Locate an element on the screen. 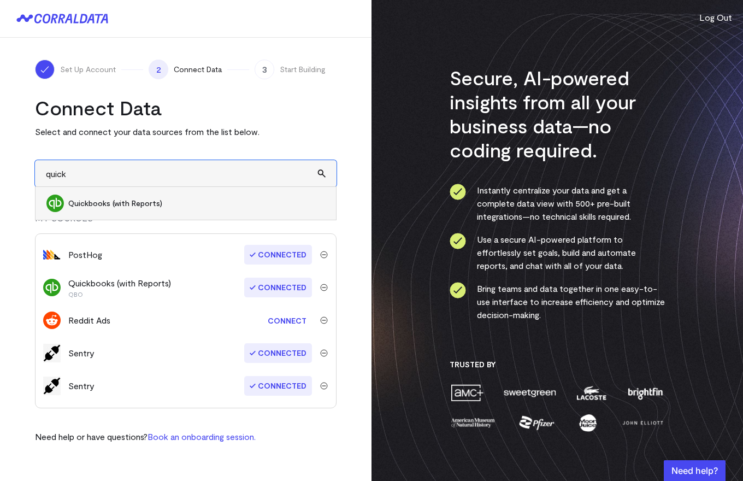 Image resolution: width=743 pixels, height=481 pixels. img: lacoste-7a6b0538.png is located at coordinates (591, 392).